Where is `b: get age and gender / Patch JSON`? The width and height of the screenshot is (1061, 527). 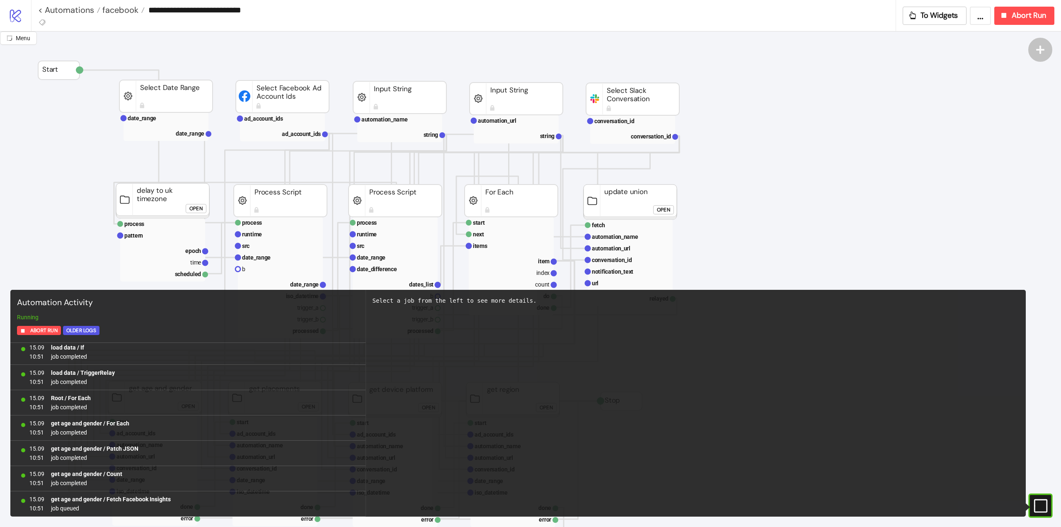 b: get age and gender / Patch JSON is located at coordinates (94, 448).